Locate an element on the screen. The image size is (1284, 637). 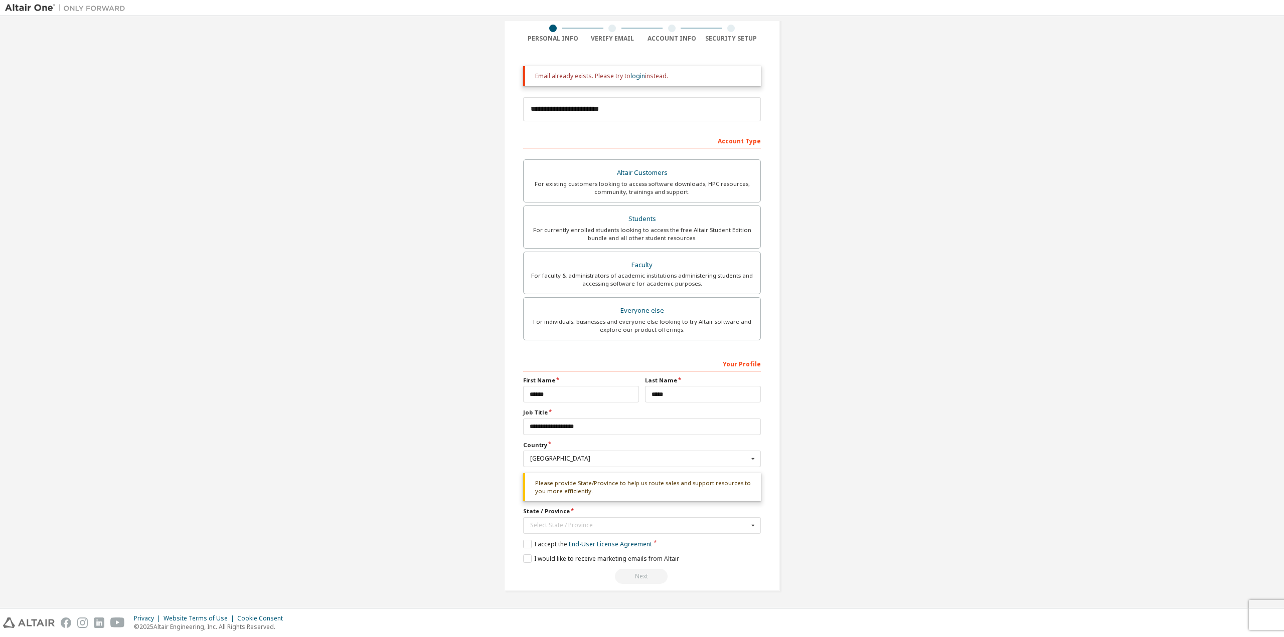
div: Account Type is located at coordinates (642, 140).